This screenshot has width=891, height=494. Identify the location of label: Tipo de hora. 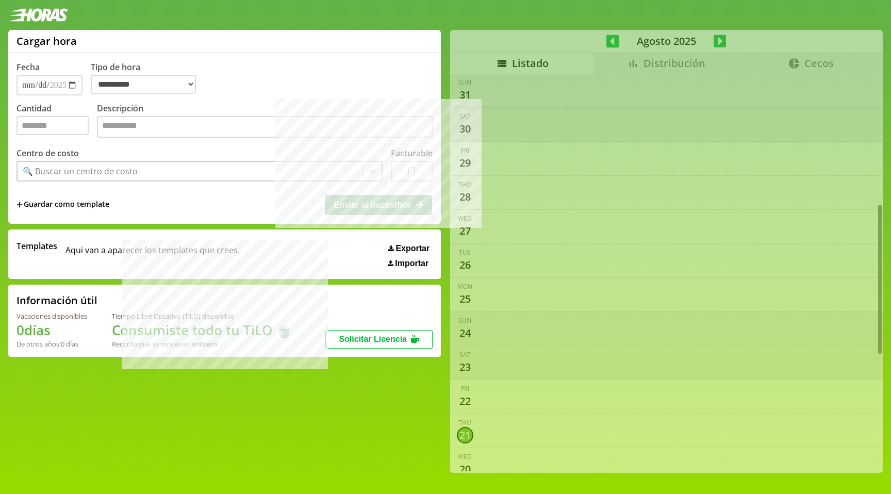
(147, 78).